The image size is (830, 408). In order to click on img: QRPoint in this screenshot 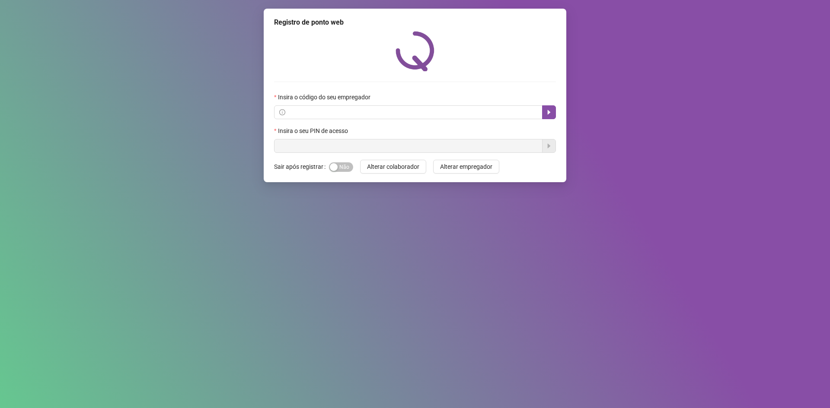, I will do `click(415, 51)`.